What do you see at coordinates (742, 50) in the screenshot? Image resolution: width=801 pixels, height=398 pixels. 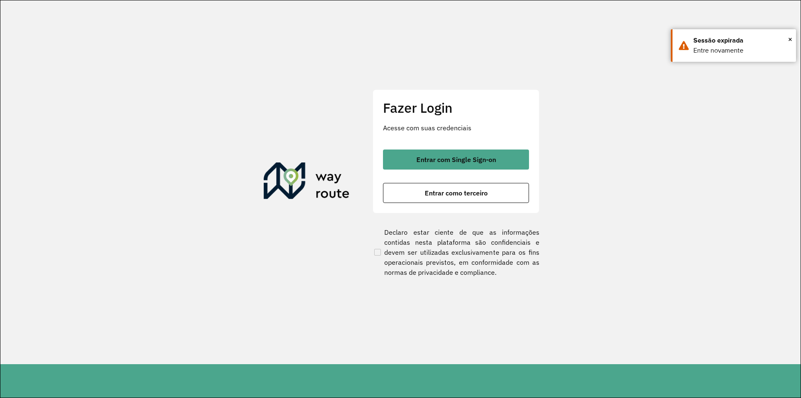 I see `div: Entre novamente` at bounding box center [742, 50].